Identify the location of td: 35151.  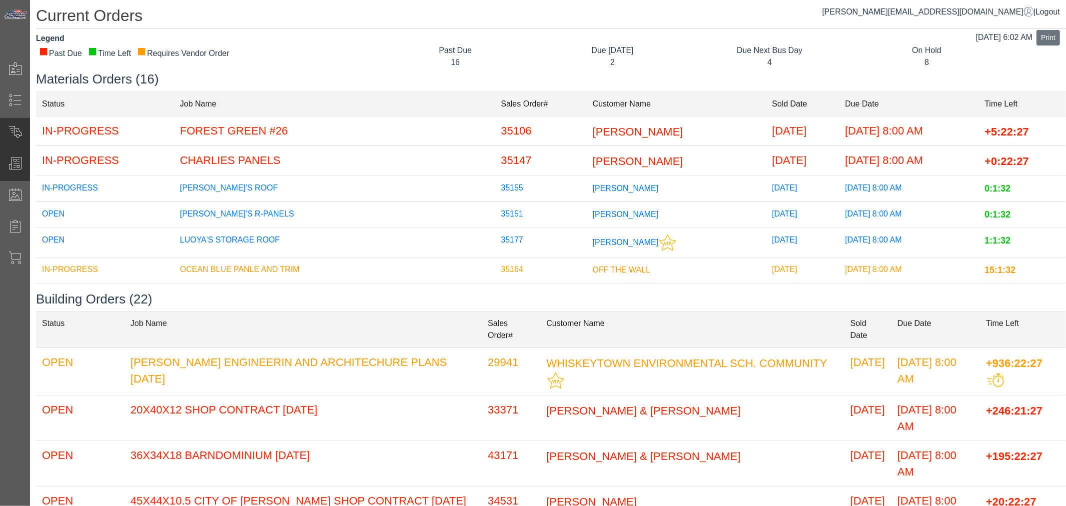
(540, 214).